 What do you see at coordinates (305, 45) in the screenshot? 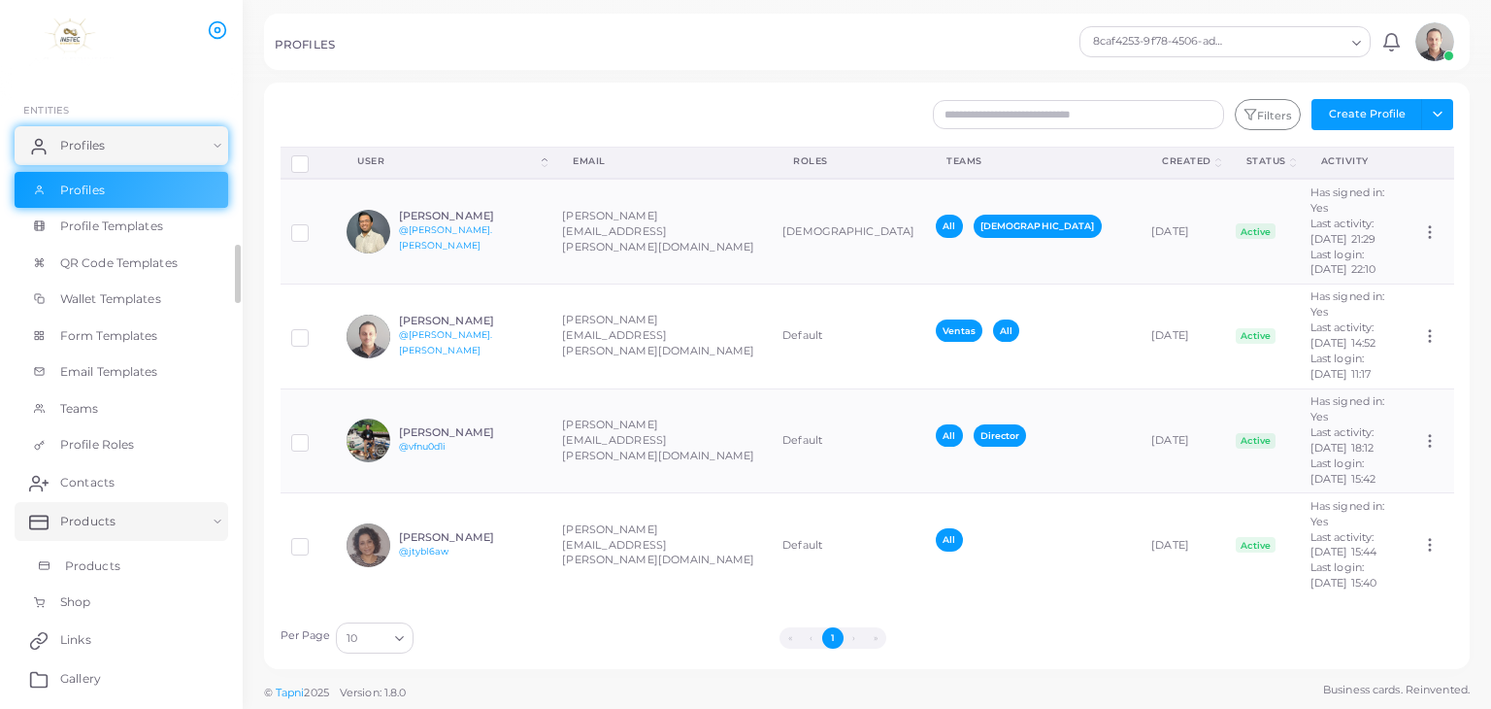
I see `h5: PROFILES` at bounding box center [305, 45].